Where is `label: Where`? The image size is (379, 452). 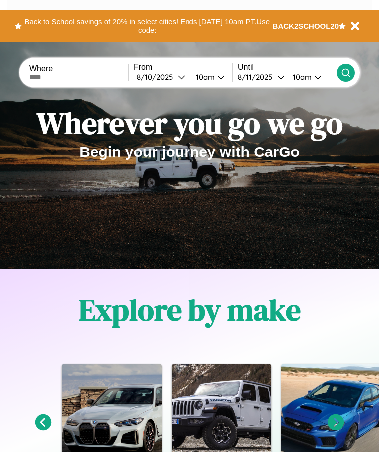
label: Where is located at coordinates (79, 69).